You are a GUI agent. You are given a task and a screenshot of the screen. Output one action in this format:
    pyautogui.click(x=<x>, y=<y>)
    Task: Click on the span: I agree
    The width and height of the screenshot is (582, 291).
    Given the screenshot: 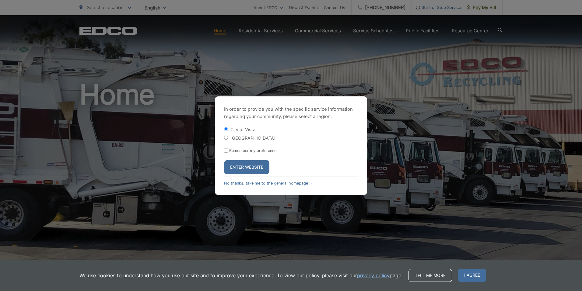 What is the action you would take?
    pyautogui.click(x=472, y=275)
    